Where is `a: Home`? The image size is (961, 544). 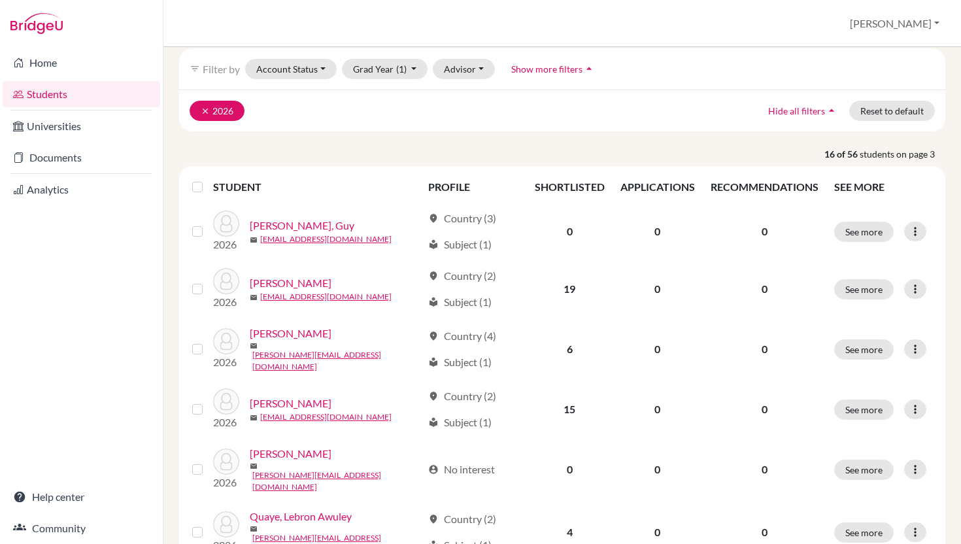 a: Home is located at coordinates (81, 63).